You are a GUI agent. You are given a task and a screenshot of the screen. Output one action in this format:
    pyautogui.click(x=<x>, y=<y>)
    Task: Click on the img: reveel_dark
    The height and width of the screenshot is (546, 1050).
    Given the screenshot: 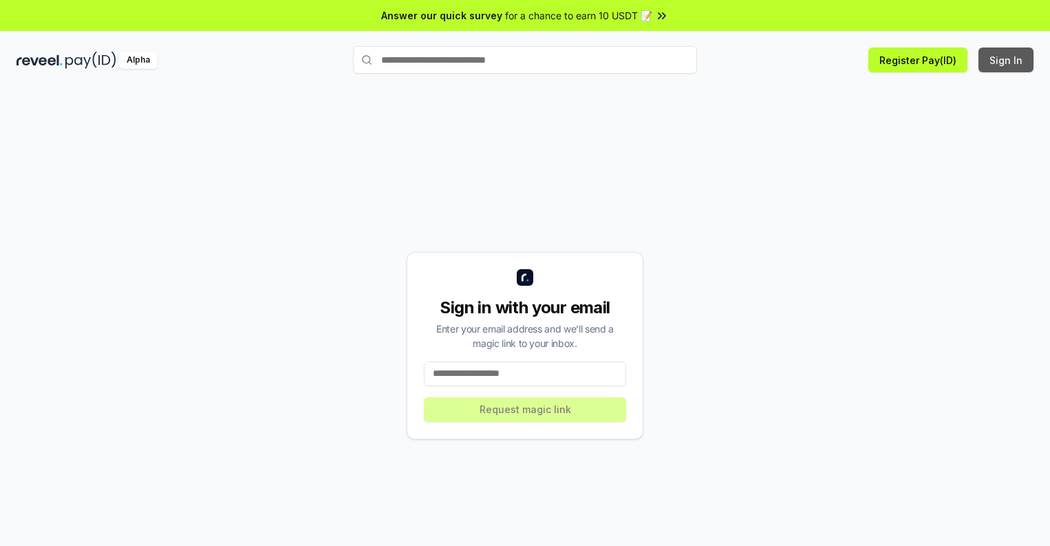 What is the action you would take?
    pyautogui.click(x=39, y=60)
    